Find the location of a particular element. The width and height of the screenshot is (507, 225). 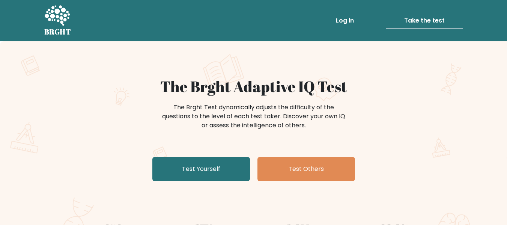

a: Log in is located at coordinates (345, 21).